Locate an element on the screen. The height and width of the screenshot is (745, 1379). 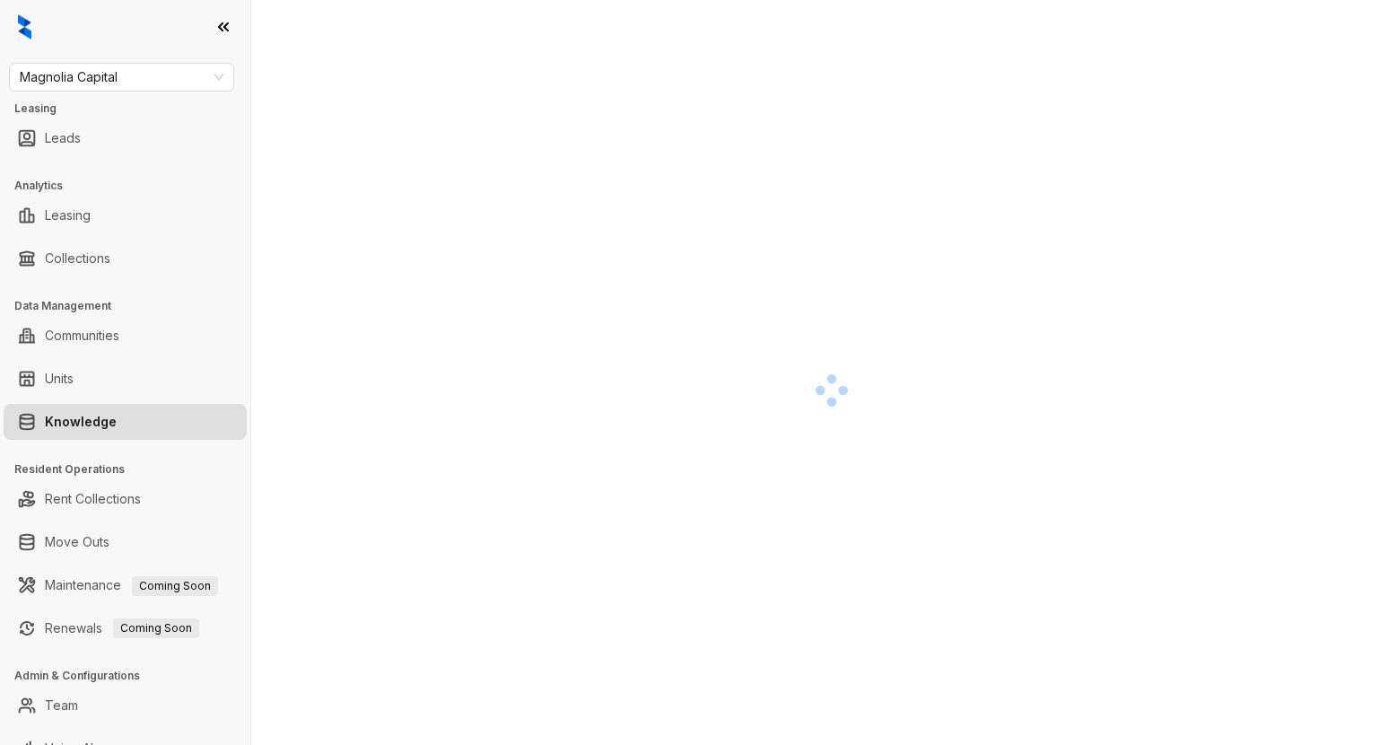
li: Maintenance is located at coordinates (125, 585).